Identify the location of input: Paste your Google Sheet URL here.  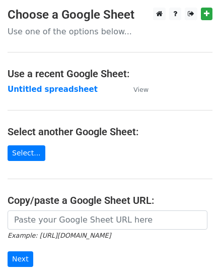
(107, 220).